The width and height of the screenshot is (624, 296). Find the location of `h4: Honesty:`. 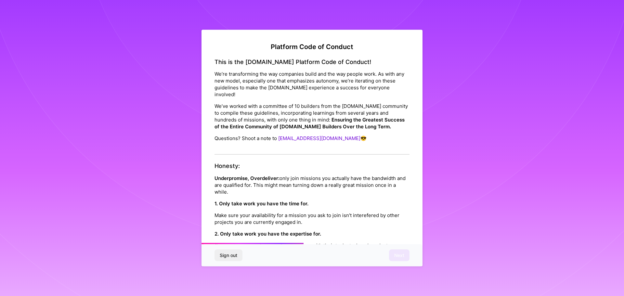

h4: Honesty: is located at coordinates (312, 166).